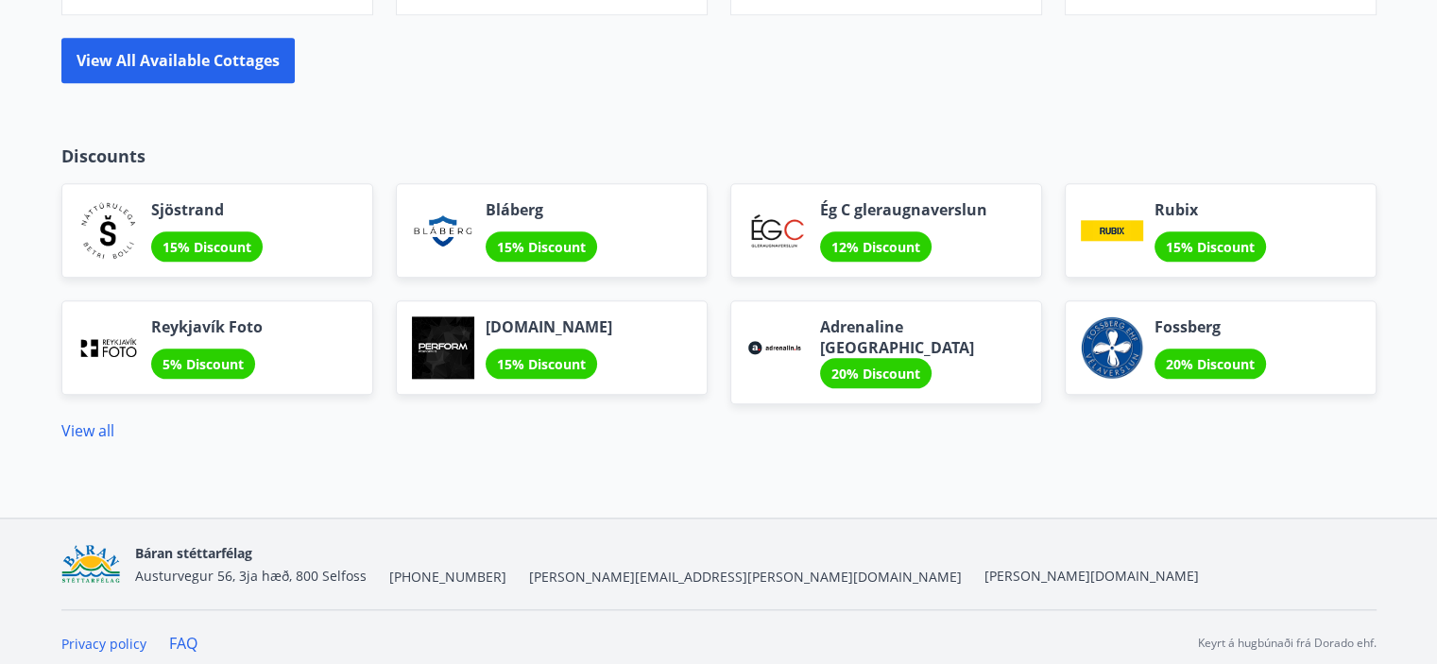 The image size is (1437, 664). Describe the element at coordinates (1286, 643) in the screenshot. I see `p: Keyrt á hugbúnaði frá Dorado ehf.` at that location.